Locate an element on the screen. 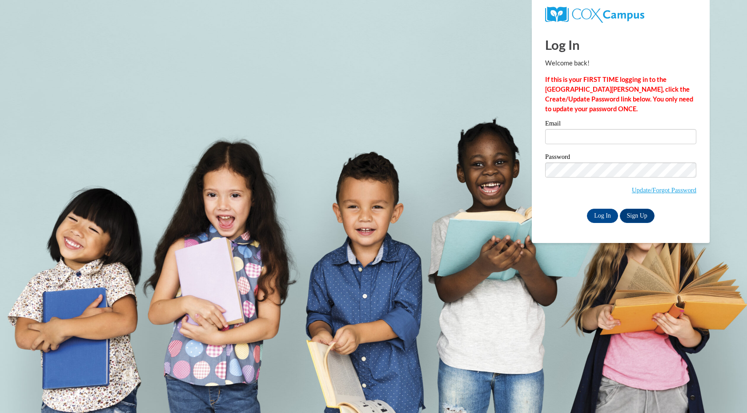  p: Welcome back! is located at coordinates (621, 63).